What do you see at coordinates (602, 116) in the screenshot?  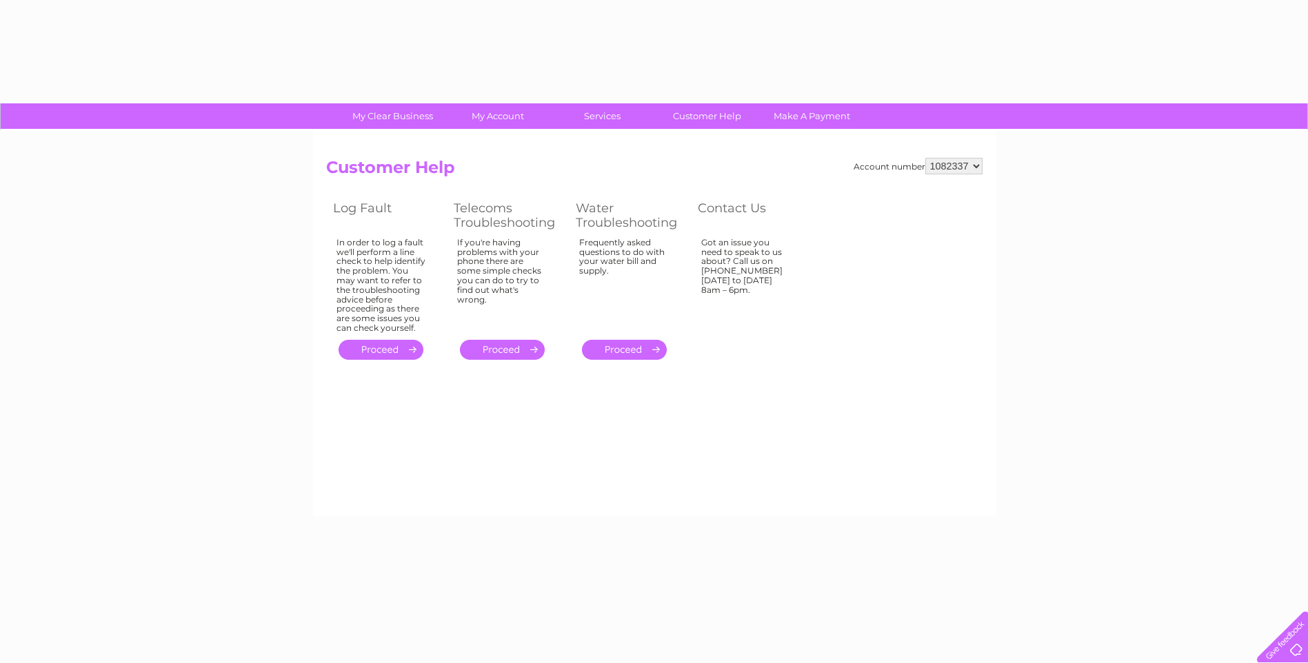 I see `a: Services` at bounding box center [602, 116].